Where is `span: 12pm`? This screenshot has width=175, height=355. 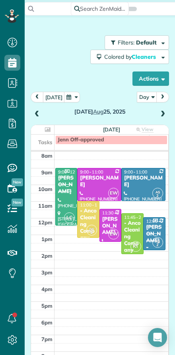
span: 12pm is located at coordinates (45, 222).